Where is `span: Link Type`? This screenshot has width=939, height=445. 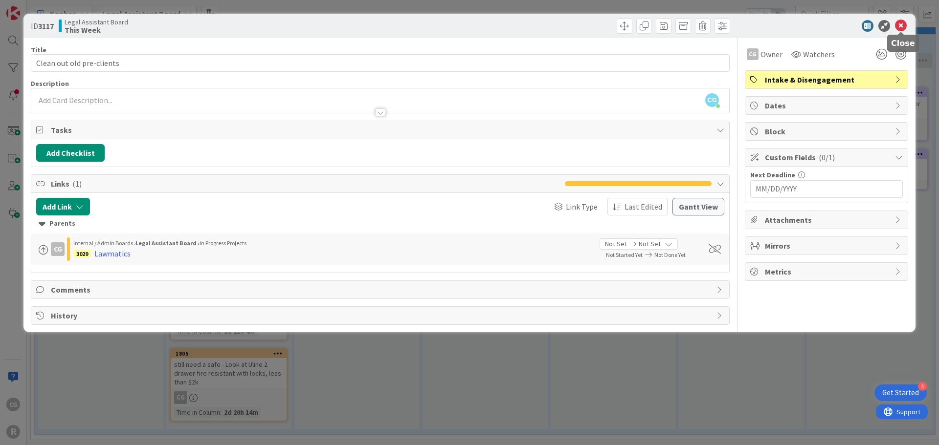 span: Link Type is located at coordinates (581, 207).